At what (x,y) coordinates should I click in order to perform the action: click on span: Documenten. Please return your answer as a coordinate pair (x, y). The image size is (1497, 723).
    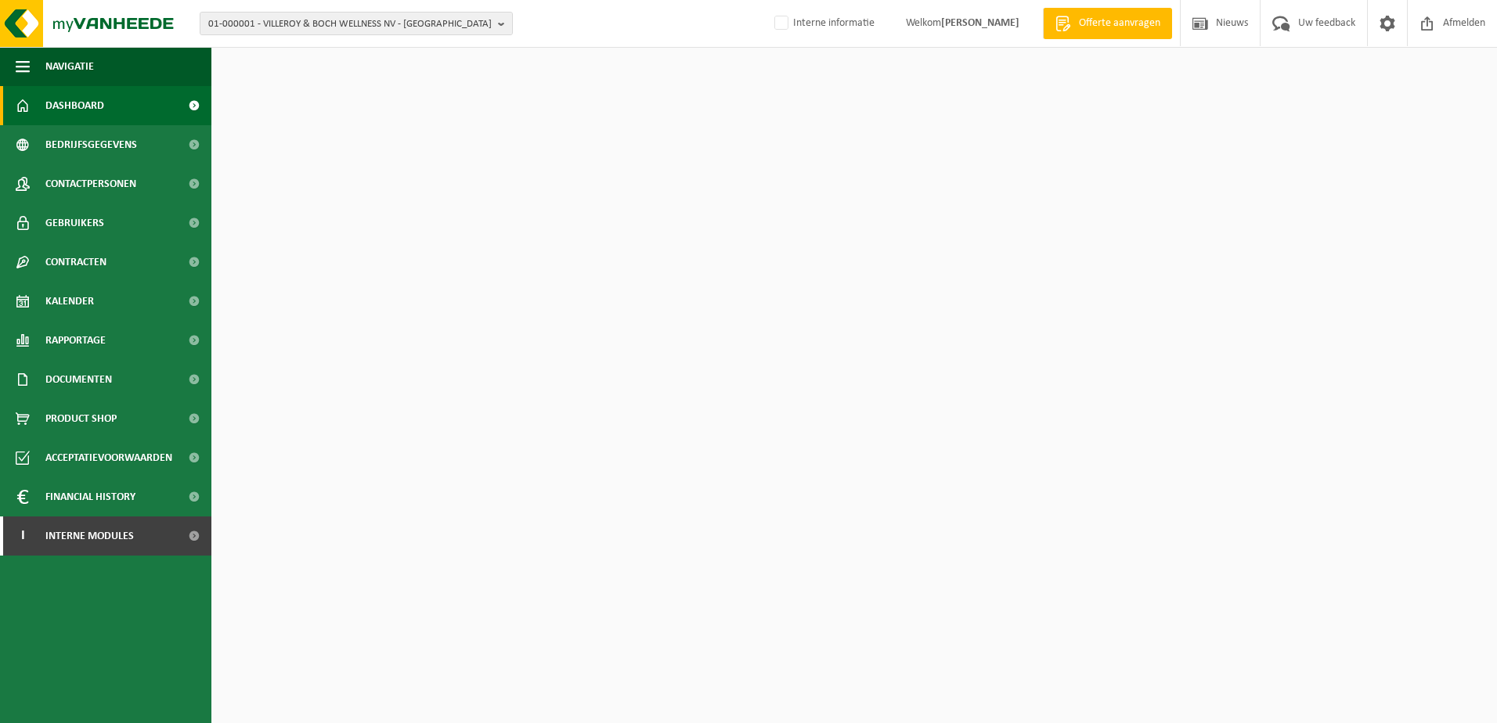
    Looking at the image, I should click on (78, 380).